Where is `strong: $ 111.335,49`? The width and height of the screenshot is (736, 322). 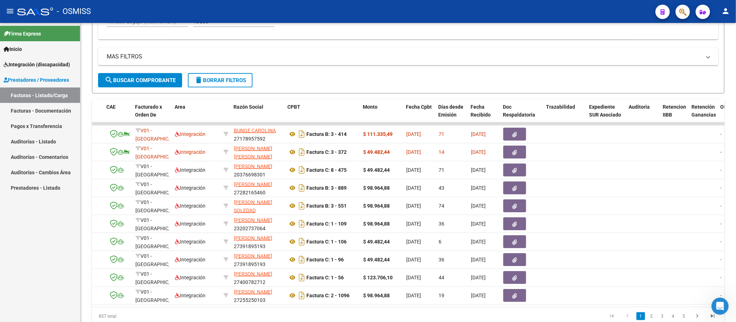
strong: $ 111.335,49 is located at coordinates (378, 134).